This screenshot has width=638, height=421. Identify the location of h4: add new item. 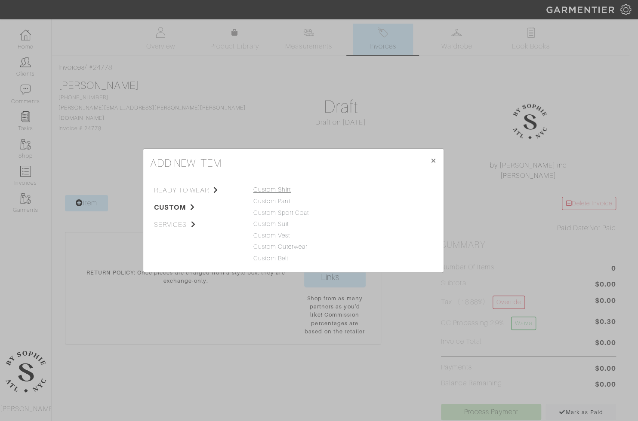
(186, 163).